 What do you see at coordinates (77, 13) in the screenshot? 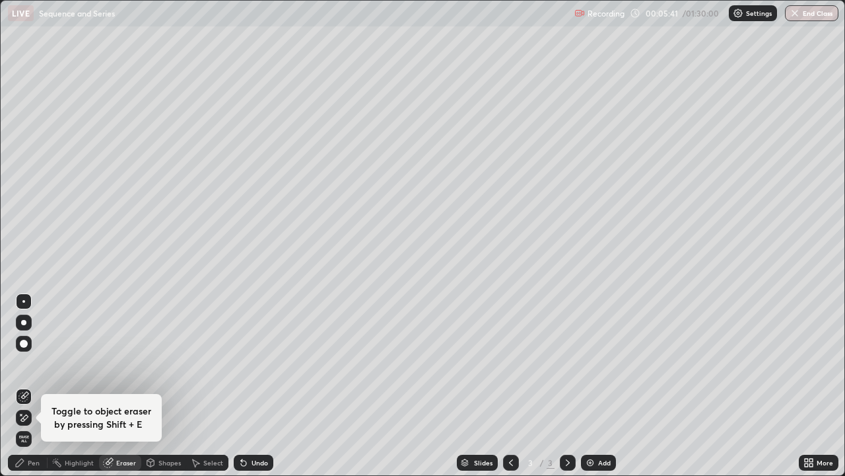
I see `p: Sequence and Series` at bounding box center [77, 13].